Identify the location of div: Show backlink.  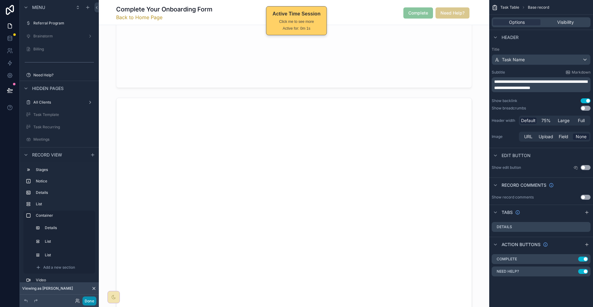
(504, 101).